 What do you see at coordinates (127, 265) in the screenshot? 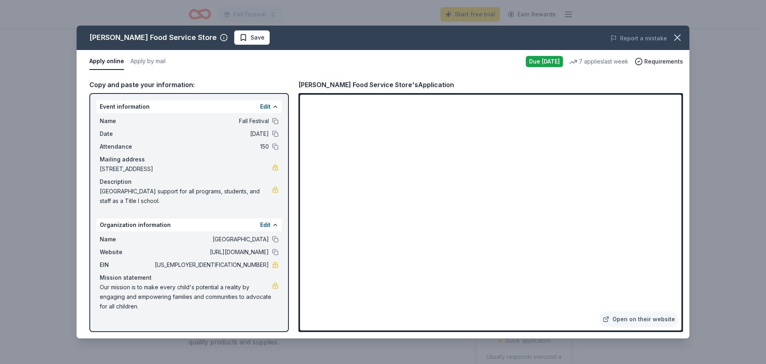
I see `span: EIN` at bounding box center [127, 265].